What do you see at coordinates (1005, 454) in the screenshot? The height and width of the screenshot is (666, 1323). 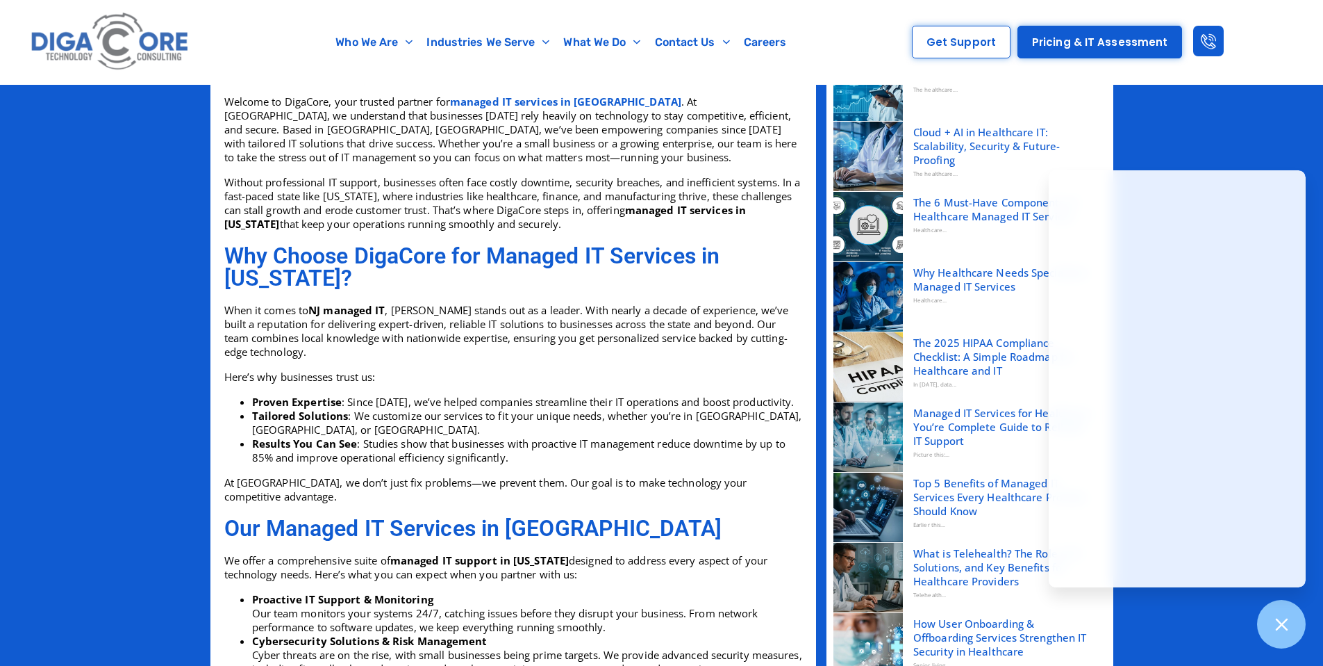 I see `div: Picture this:...` at bounding box center [1005, 454].